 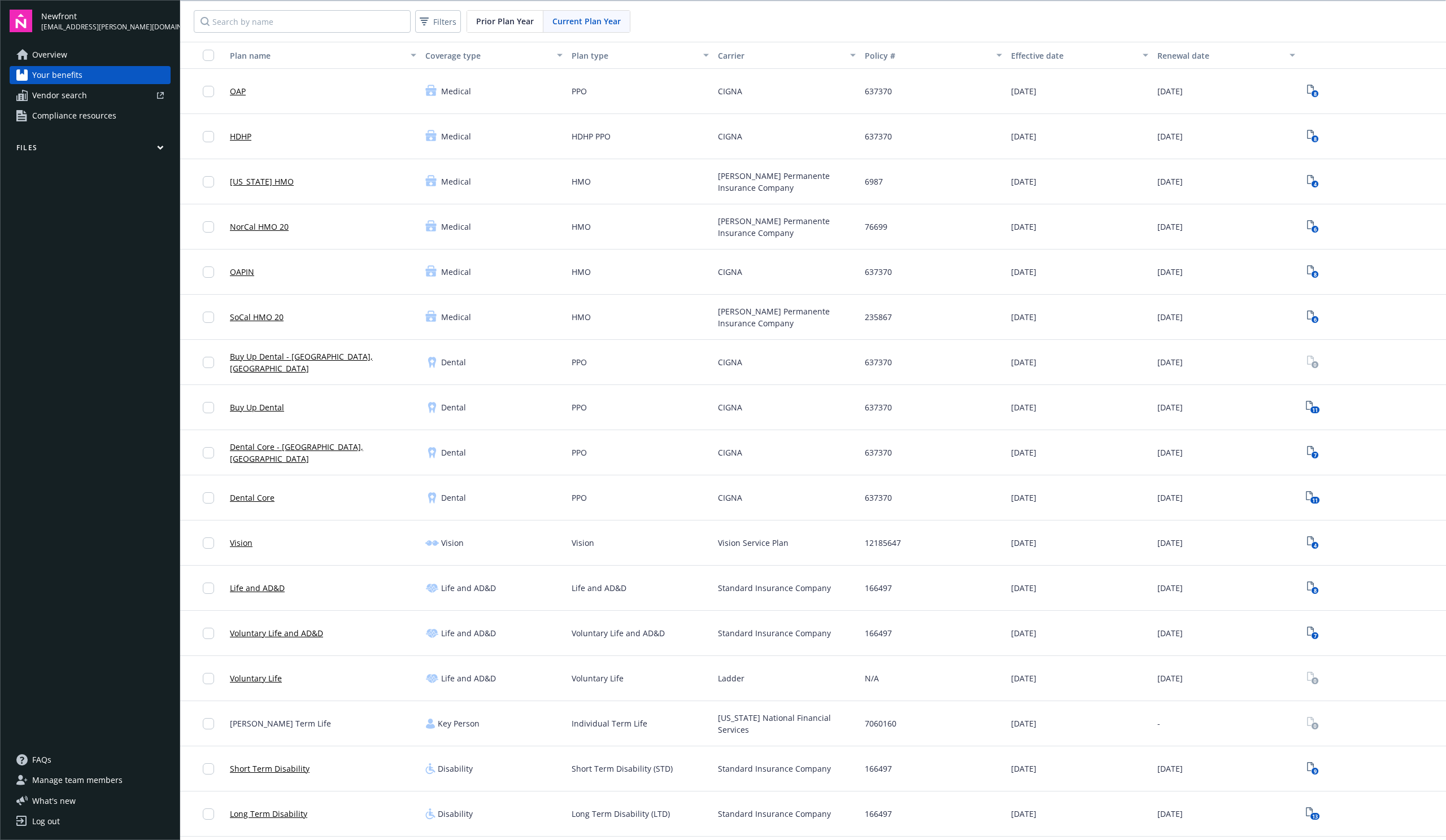 What do you see at coordinates (873, 181) in the screenshot?
I see `span: 6987` at bounding box center [873, 181].